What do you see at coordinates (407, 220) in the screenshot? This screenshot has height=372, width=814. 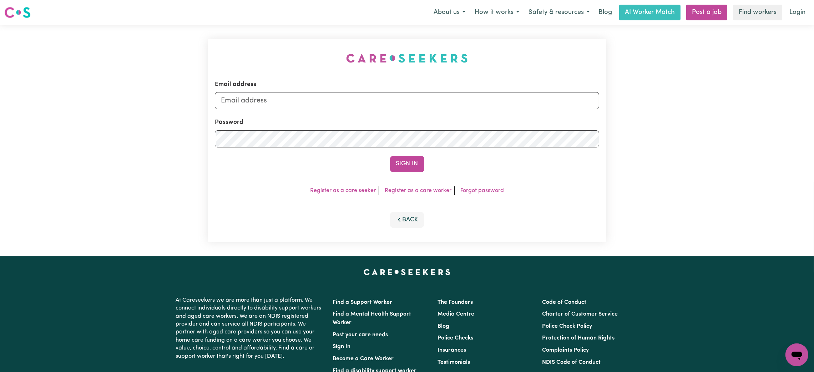 I see `button: Back` at bounding box center [407, 220].